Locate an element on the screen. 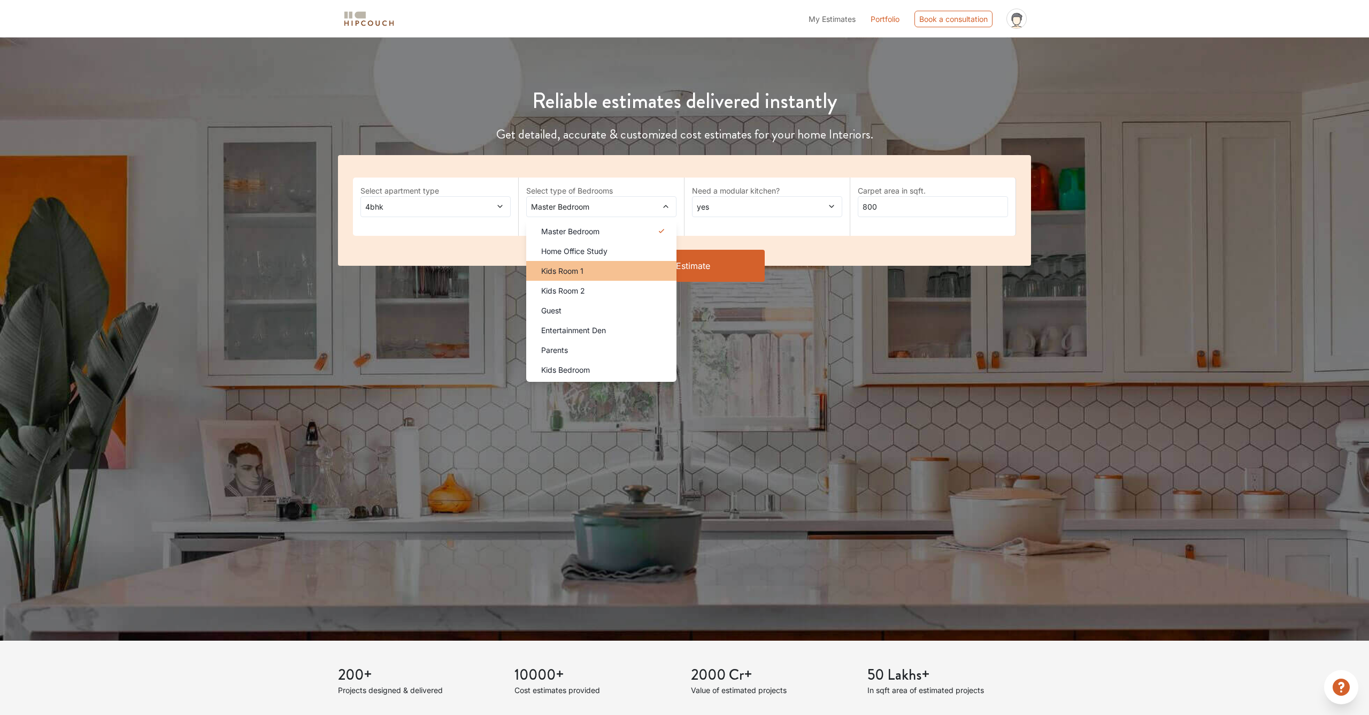 This screenshot has height=715, width=1369. span: My Estimates is located at coordinates (832, 19).